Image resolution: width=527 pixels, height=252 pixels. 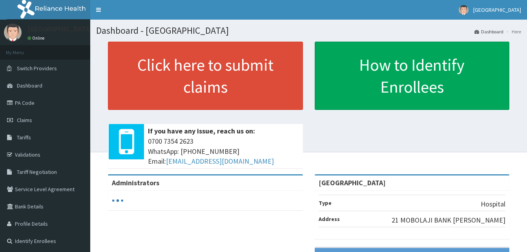 I want to click on li: Here, so click(x=512, y=31).